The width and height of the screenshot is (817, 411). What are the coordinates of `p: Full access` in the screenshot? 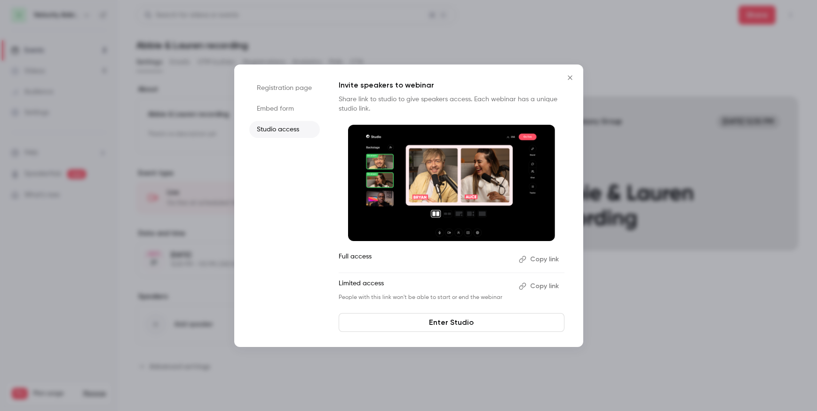 It's located at (425, 259).